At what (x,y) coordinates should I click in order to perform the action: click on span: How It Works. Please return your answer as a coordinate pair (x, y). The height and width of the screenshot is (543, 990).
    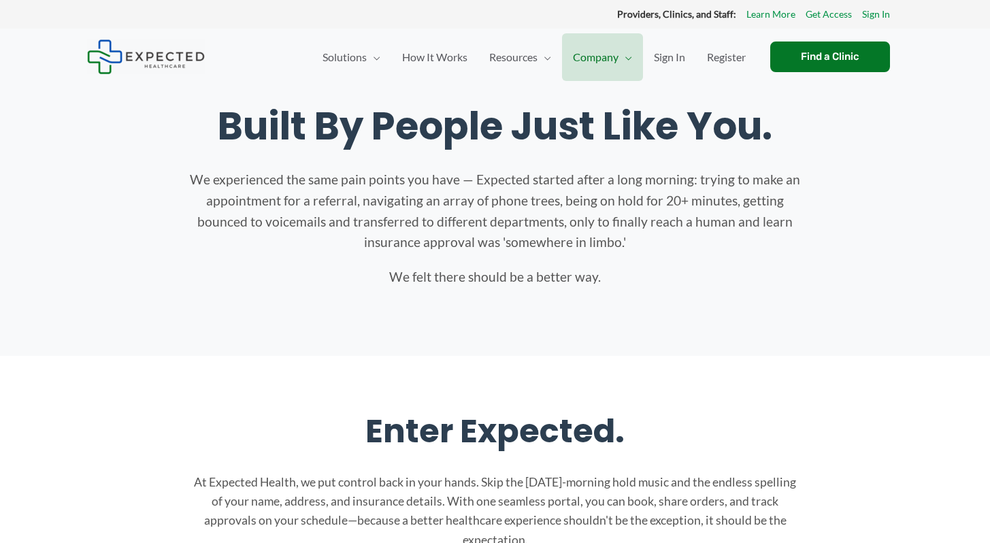
    Looking at the image, I should click on (435, 57).